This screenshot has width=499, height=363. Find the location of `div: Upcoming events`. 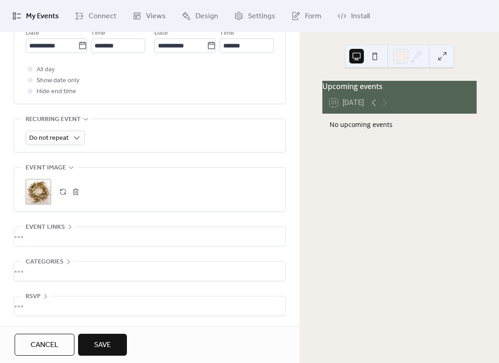

div: Upcoming events is located at coordinates (400, 86).